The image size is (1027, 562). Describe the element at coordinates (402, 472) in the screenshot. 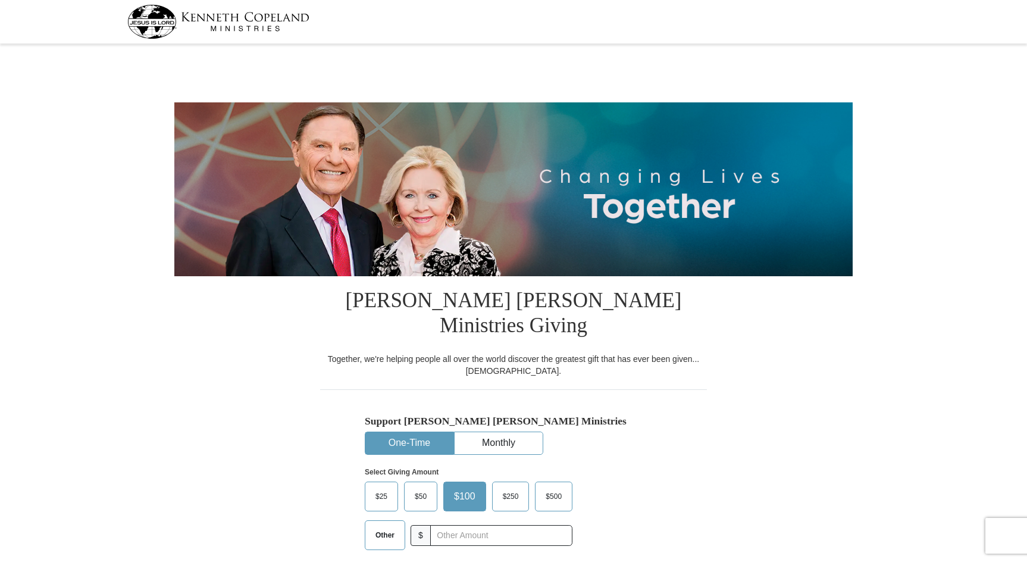

I see `strong: Select Giving Amount` at that location.